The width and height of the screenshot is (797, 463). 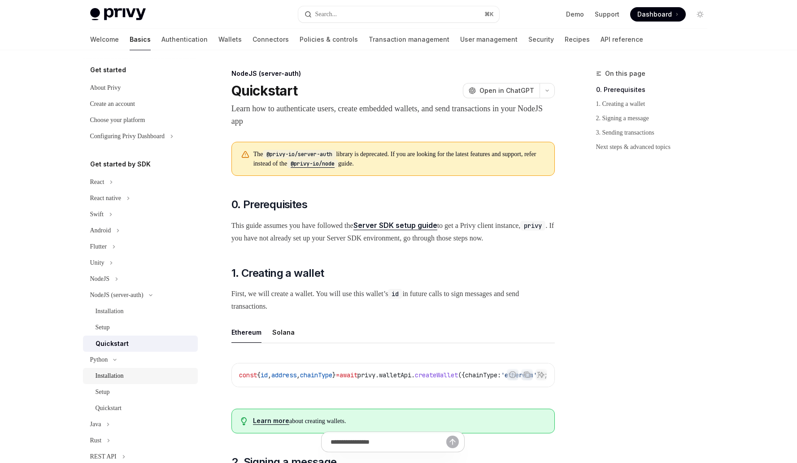 What do you see at coordinates (118, 14) in the screenshot?
I see `img: light logo` at bounding box center [118, 14].